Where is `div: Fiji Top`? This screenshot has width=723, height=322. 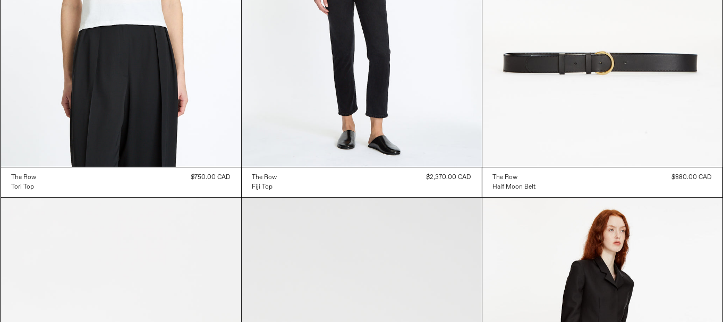 div: Fiji Top is located at coordinates (263, 187).